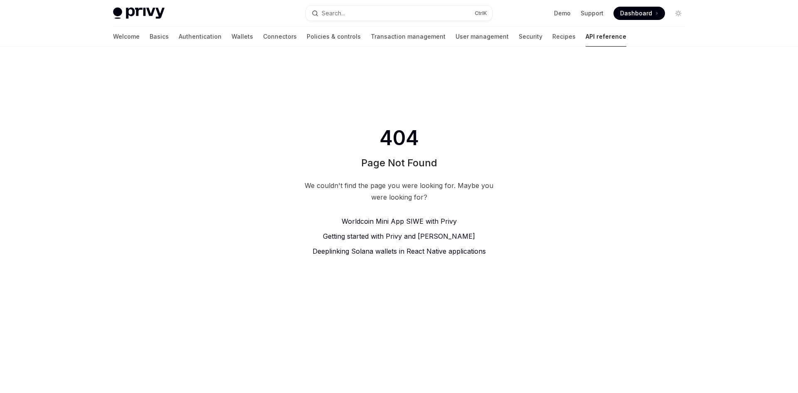 The width and height of the screenshot is (798, 393). What do you see at coordinates (399, 13) in the screenshot?
I see `button: Search...CtrlK` at bounding box center [399, 13].